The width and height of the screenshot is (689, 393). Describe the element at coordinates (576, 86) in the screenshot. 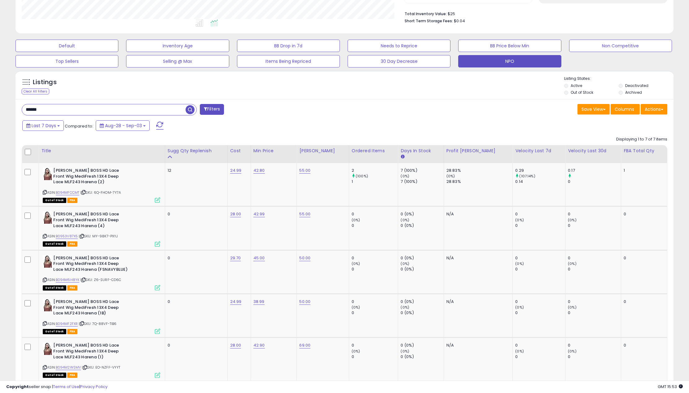

I see `label: Active` at that location.